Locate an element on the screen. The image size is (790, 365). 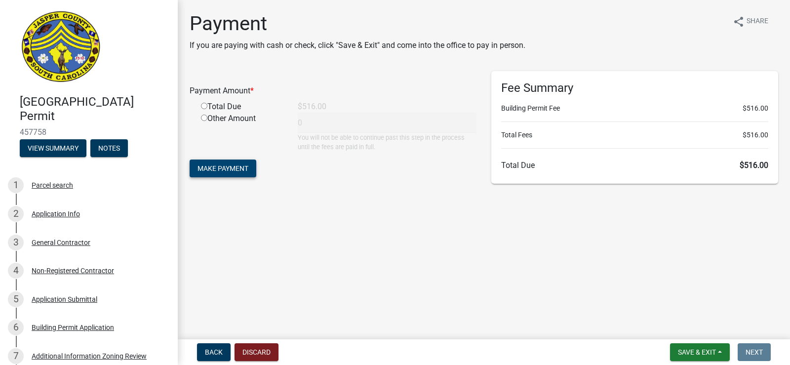
div: Payment Amount is located at coordinates (333, 91).